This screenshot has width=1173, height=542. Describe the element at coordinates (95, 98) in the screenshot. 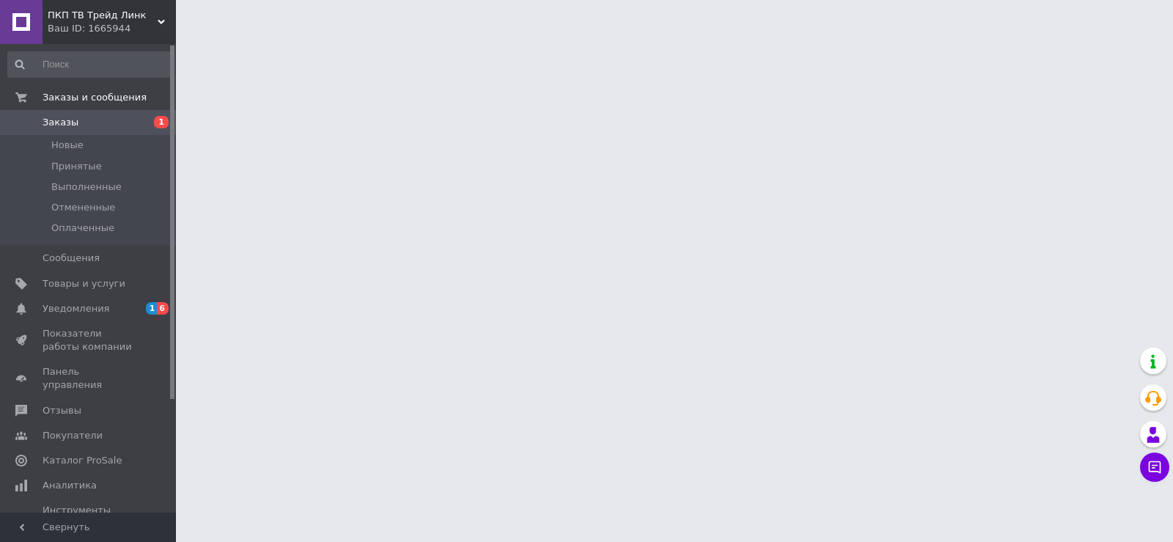

I see `span: Заказы и сообщения` at that location.